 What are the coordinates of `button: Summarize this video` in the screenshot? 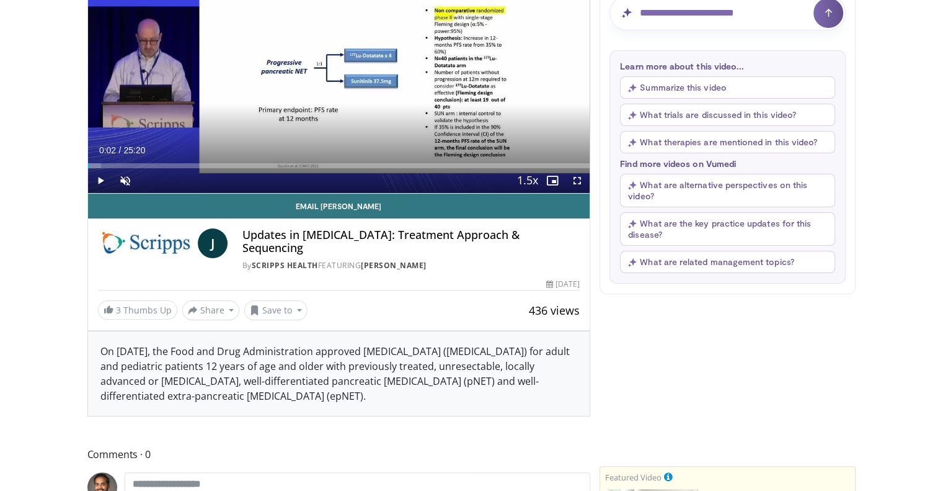 It's located at (727, 87).